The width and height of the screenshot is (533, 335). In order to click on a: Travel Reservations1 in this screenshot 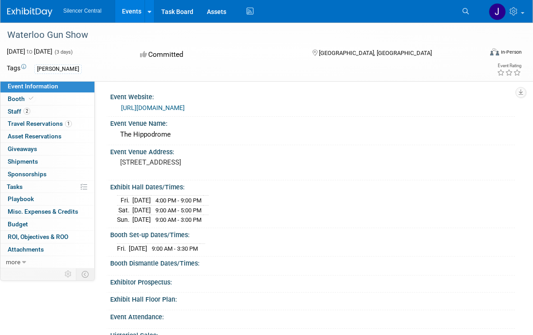, I will do `click(47, 124)`.